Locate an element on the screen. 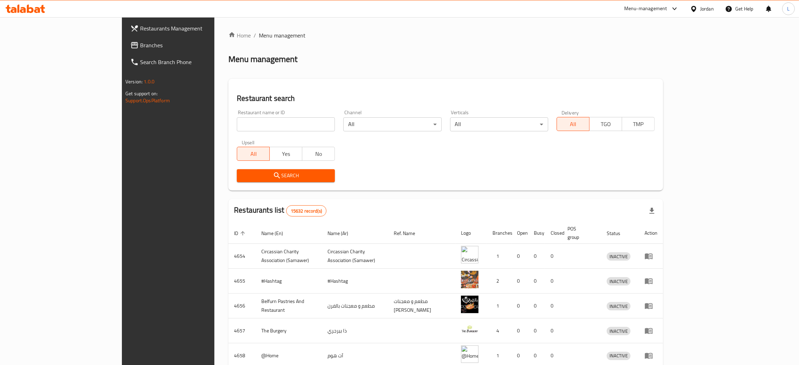 The height and width of the screenshot is (365, 799). span: L is located at coordinates (788, 9).